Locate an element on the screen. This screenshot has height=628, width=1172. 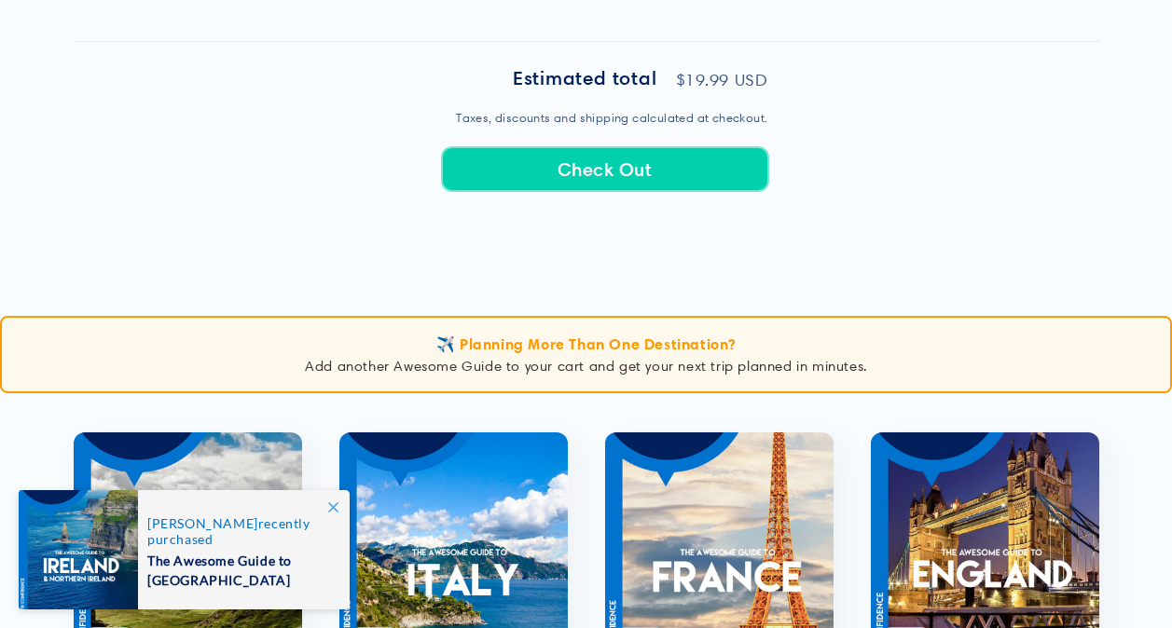
h2: Estimated total is located at coordinates (585, 78).